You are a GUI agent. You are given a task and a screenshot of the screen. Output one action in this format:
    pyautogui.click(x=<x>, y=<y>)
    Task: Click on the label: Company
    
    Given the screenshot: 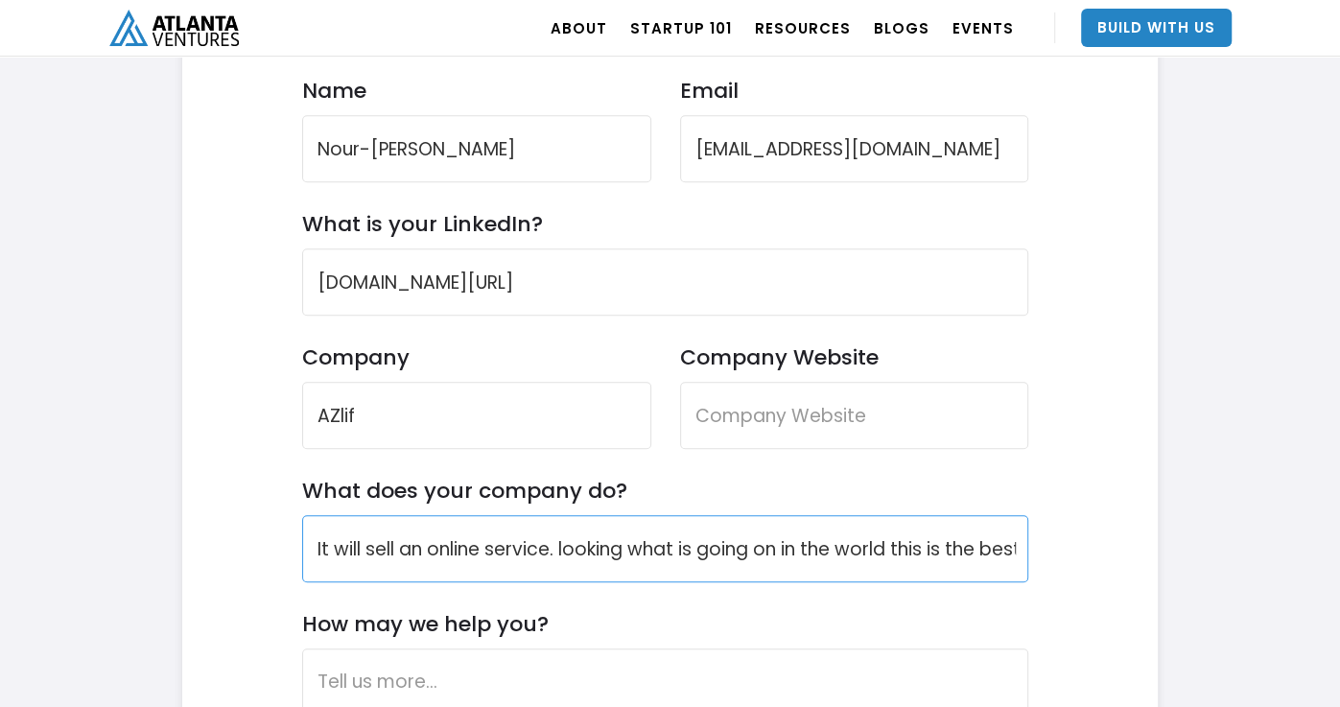 What is the action you would take?
    pyautogui.click(x=477, y=357)
    